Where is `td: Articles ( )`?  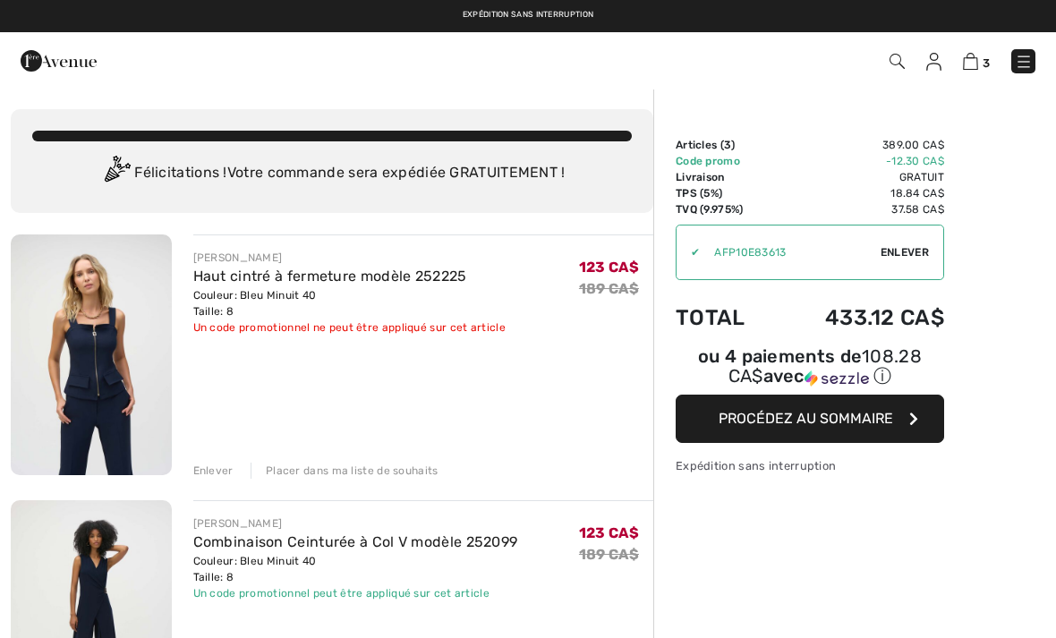 td: Articles ( ) is located at coordinates (725, 145).